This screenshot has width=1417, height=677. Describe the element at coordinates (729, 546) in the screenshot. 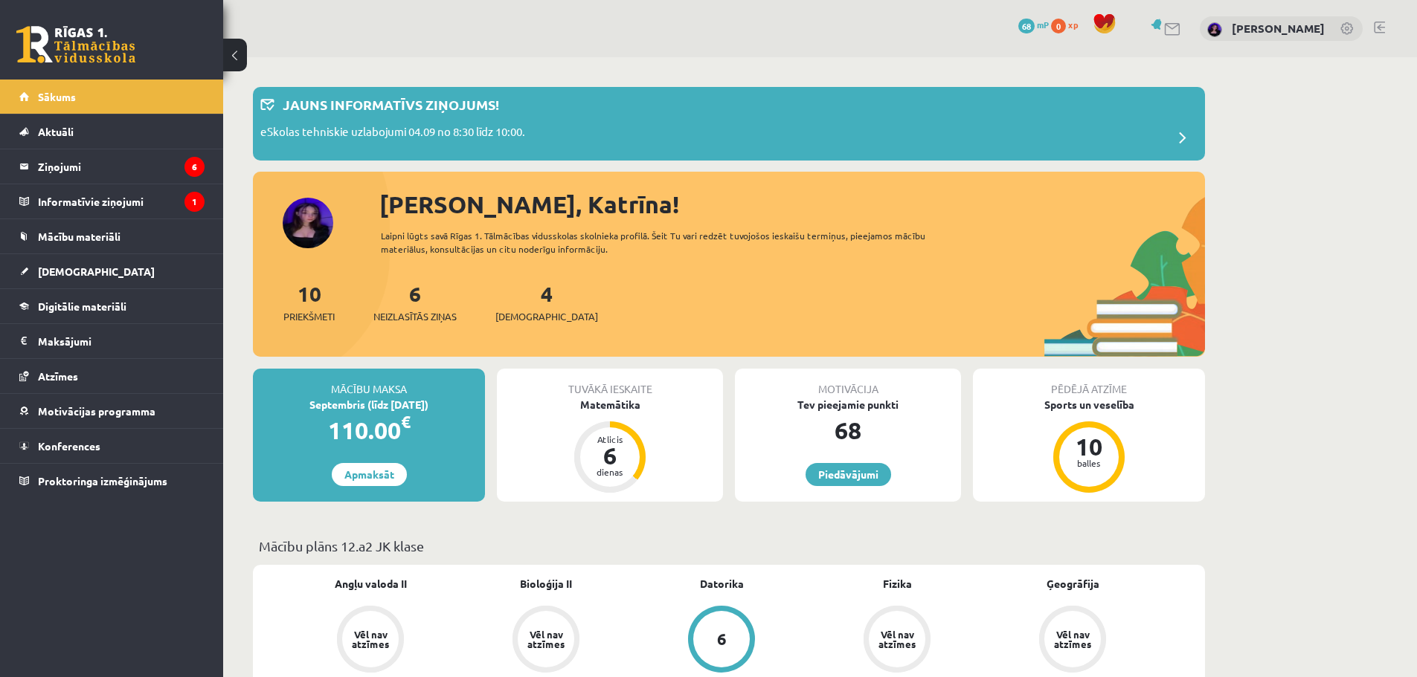

I see `p: Mācību plāns 12.a2 JK klase` at that location.